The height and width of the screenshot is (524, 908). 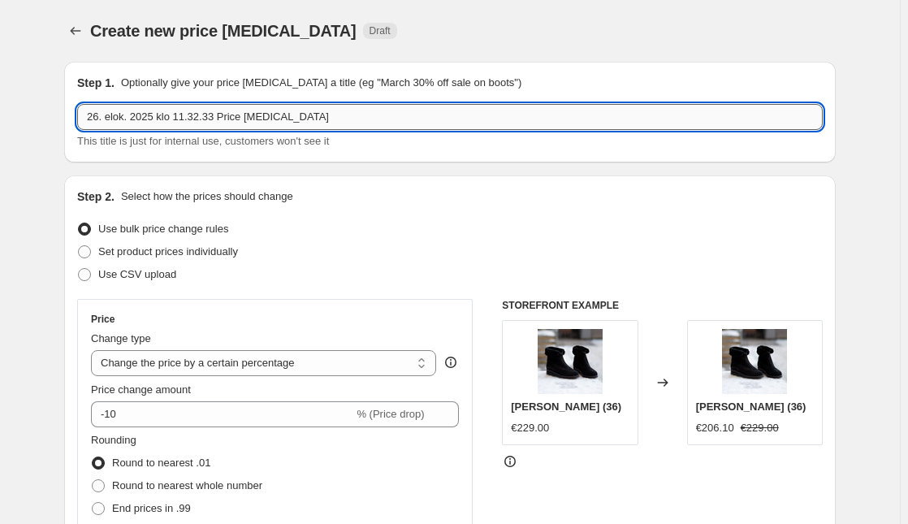 What do you see at coordinates (96, 197) in the screenshot?
I see `h2: Step 2.` at bounding box center [96, 197].